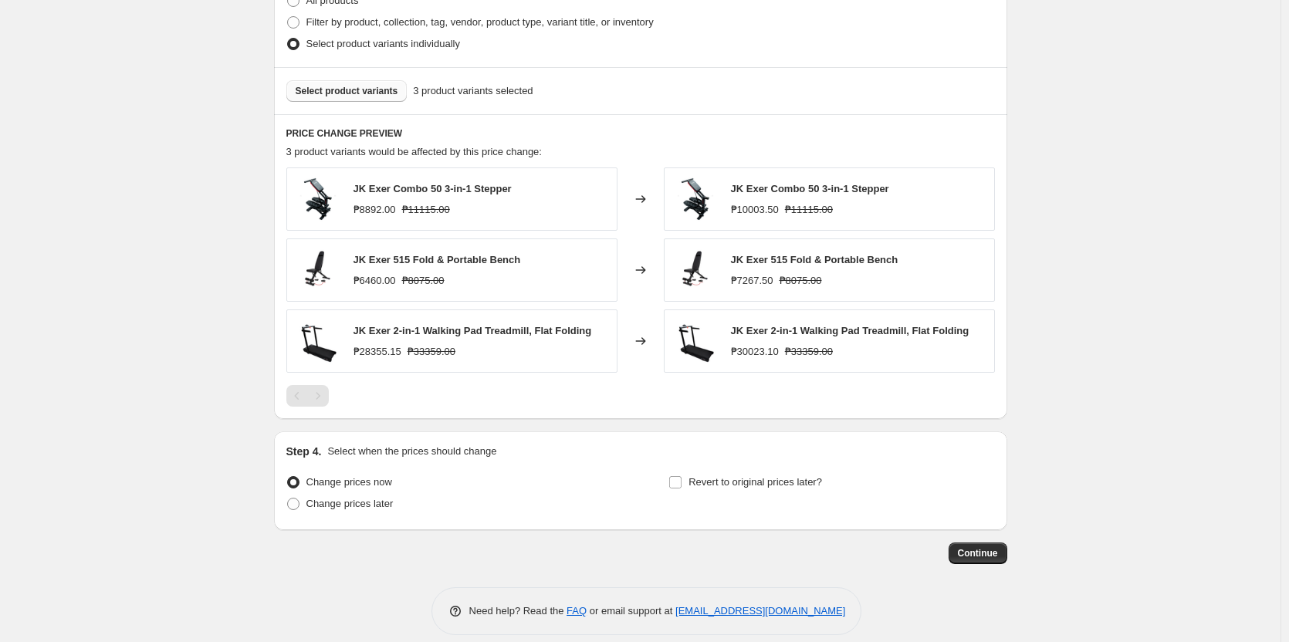 Image resolution: width=1289 pixels, height=642 pixels. I want to click on div: ₱8892.00, so click(374, 210).